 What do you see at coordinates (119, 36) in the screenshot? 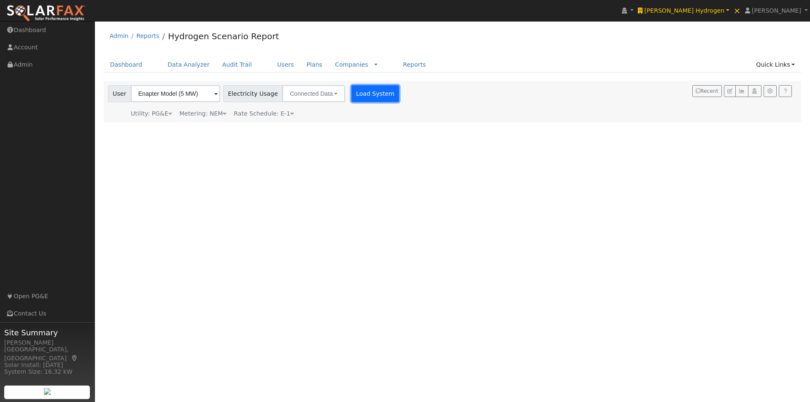
I see `a: Admin` at bounding box center [119, 36].